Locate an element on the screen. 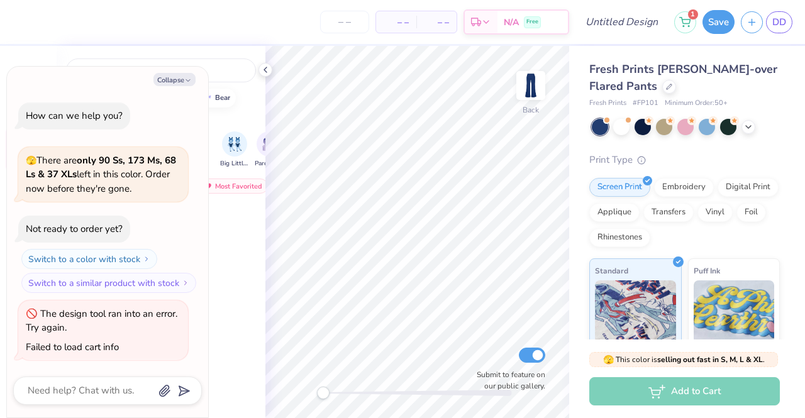 The height and width of the screenshot is (418, 805). div: Most Favorited is located at coordinates (232, 186).